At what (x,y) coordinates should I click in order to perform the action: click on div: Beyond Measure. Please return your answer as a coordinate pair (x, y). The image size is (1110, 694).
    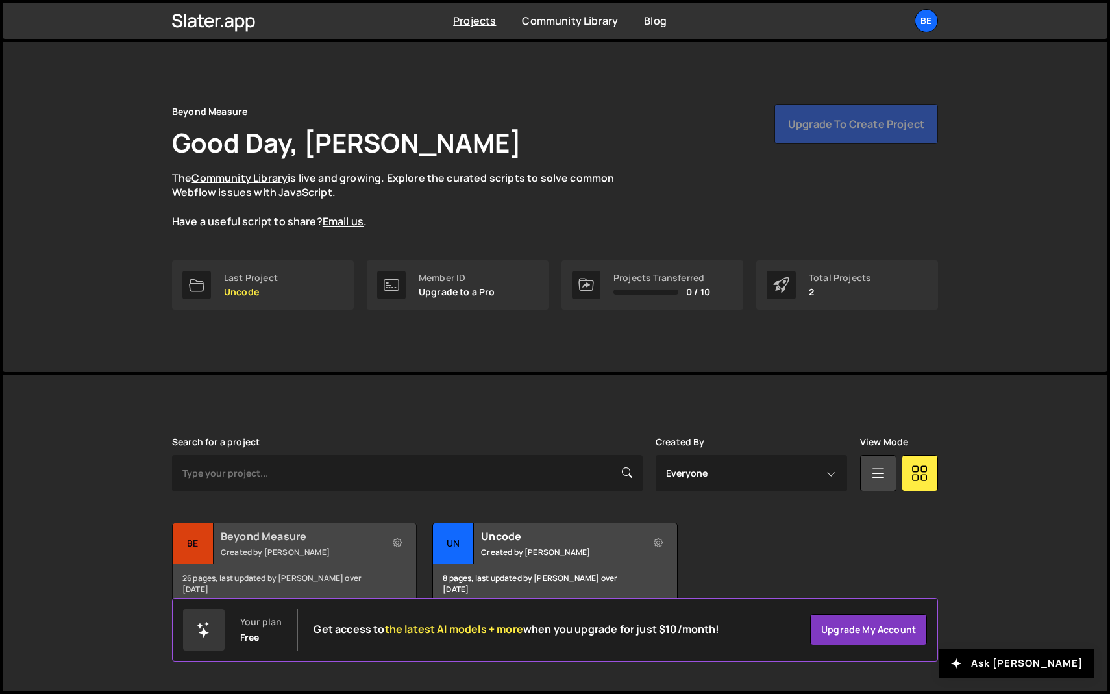
    Looking at the image, I should click on (210, 112).